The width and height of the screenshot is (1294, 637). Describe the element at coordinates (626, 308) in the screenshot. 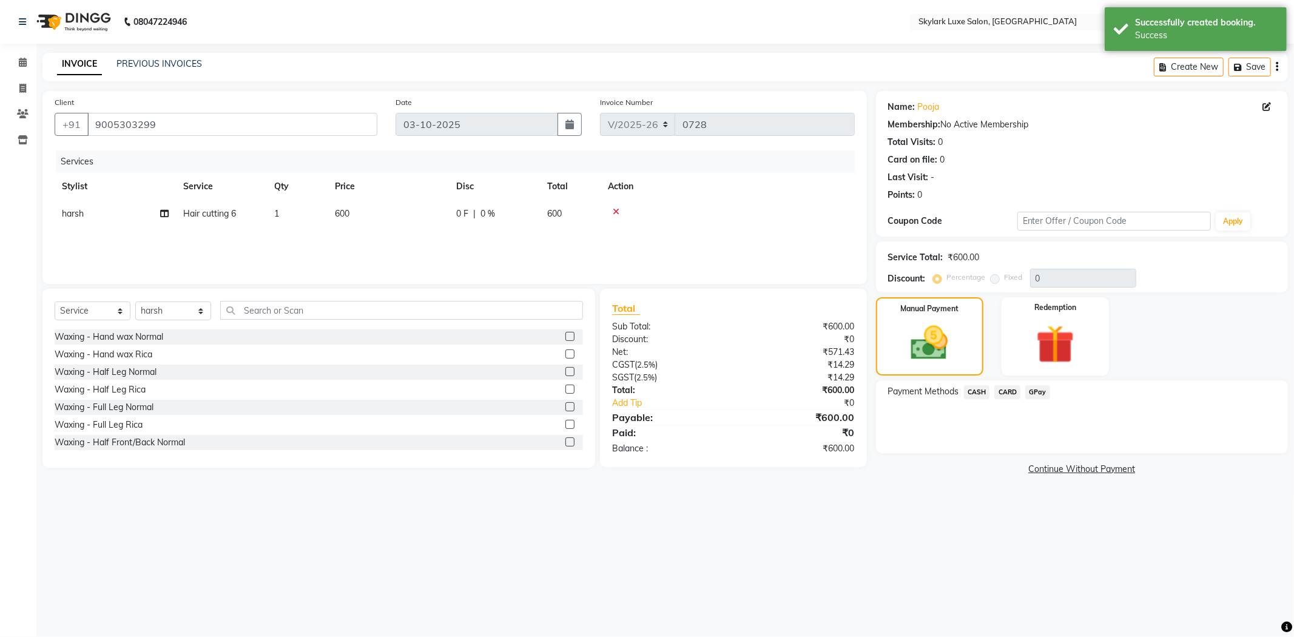

I see `span: Total` at that location.